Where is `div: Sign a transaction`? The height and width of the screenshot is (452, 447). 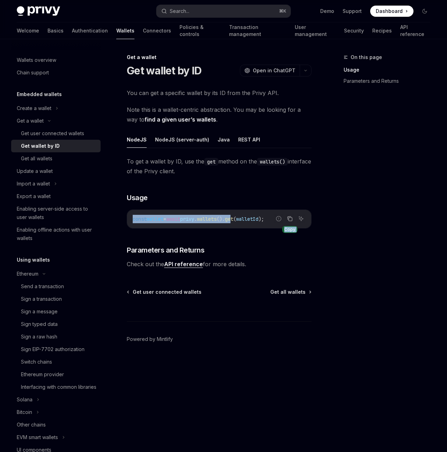
div: Sign a transaction is located at coordinates (41, 299).